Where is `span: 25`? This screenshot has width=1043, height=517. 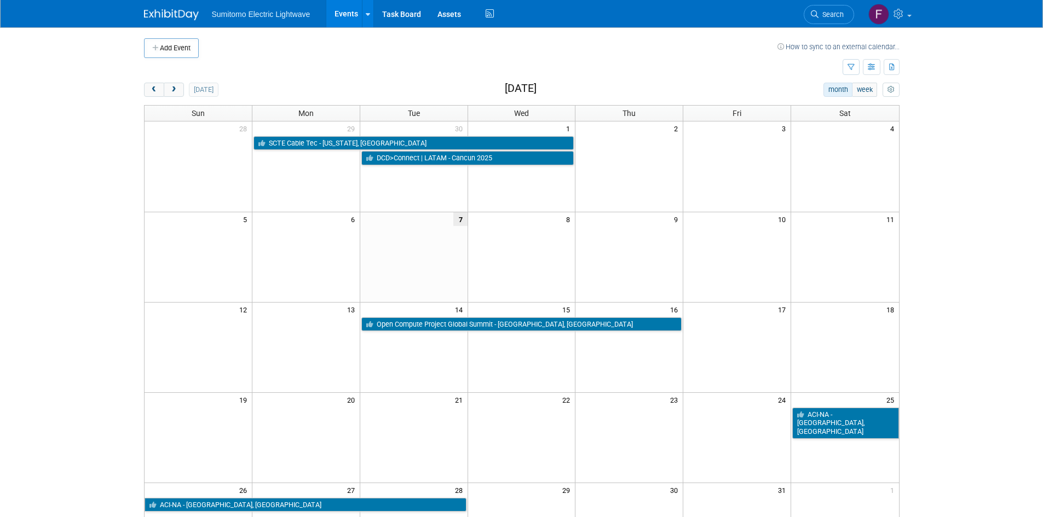 span: 25 is located at coordinates (892, 400).